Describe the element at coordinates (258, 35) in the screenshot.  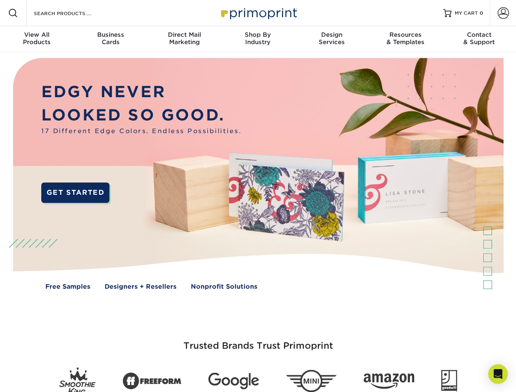
I see `span: Shop By` at that location.